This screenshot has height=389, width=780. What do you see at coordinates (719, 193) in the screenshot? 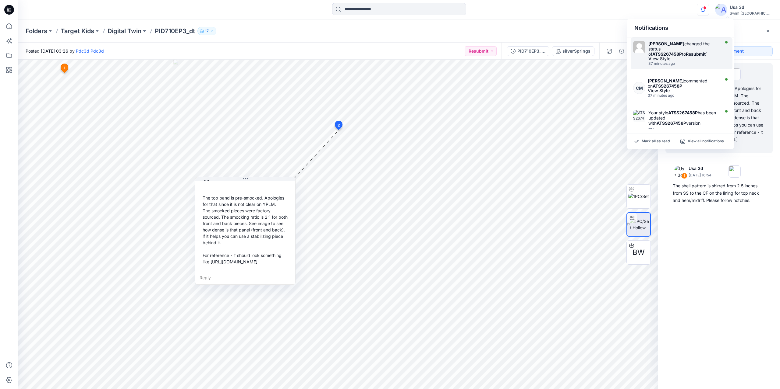
I see `div: The shell pattern is shirred from 2.5 inches from SS to the CF on the lining for top neck and hem...` at bounding box center [719, 193].